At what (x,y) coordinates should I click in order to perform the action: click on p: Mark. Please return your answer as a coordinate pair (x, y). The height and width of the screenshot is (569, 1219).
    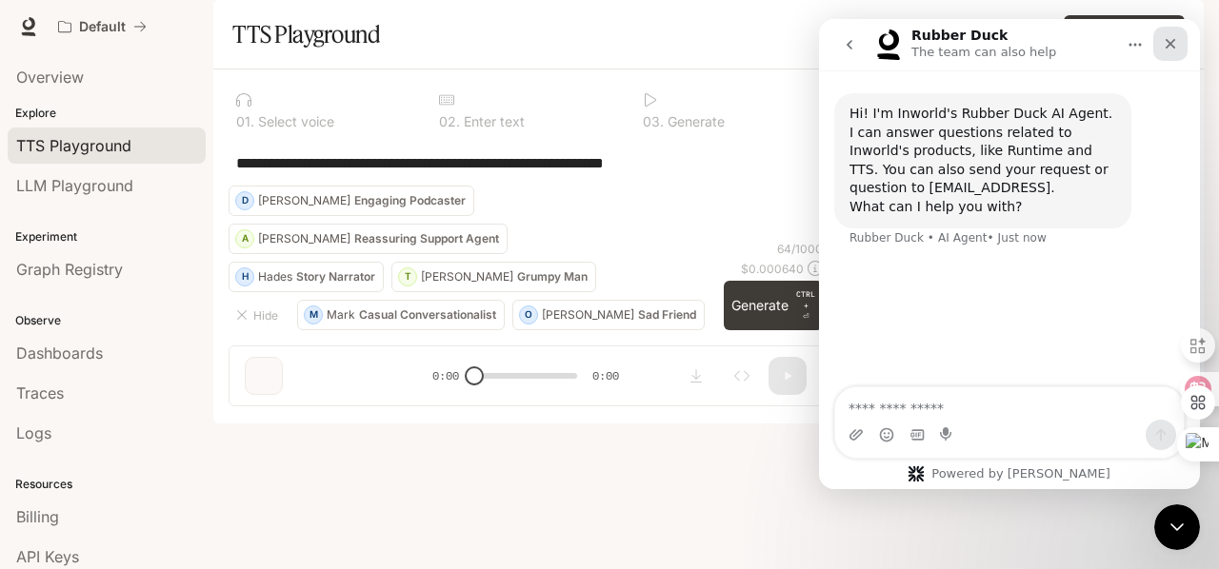
    Looking at the image, I should click on (341, 315).